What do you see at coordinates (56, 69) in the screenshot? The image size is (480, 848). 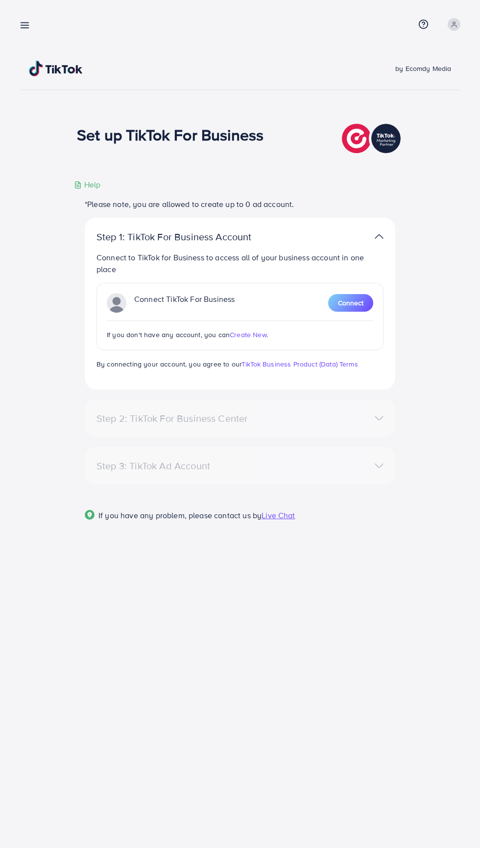 I see `img: TikTok` at bounding box center [56, 69].